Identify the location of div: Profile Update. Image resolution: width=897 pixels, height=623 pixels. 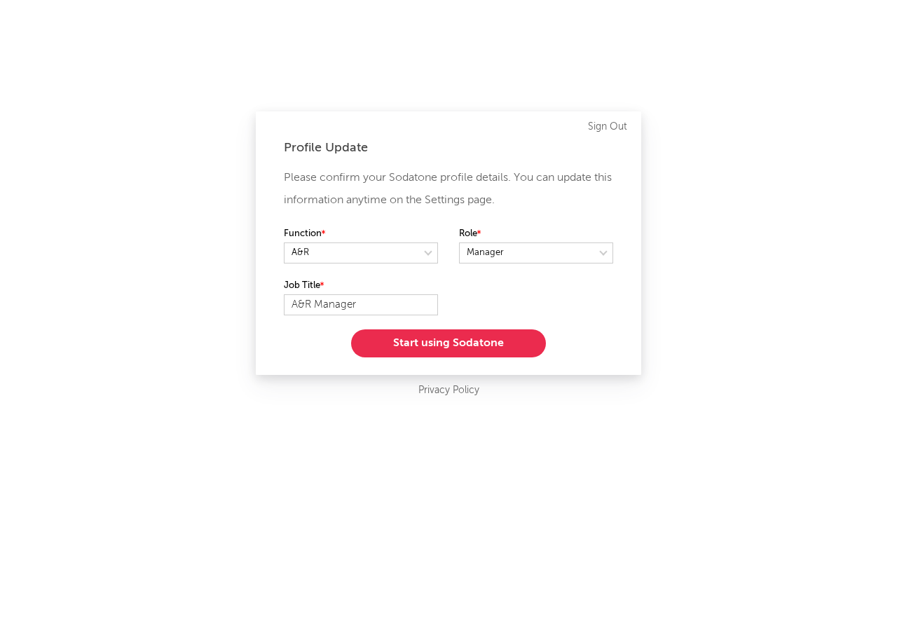
(448, 148).